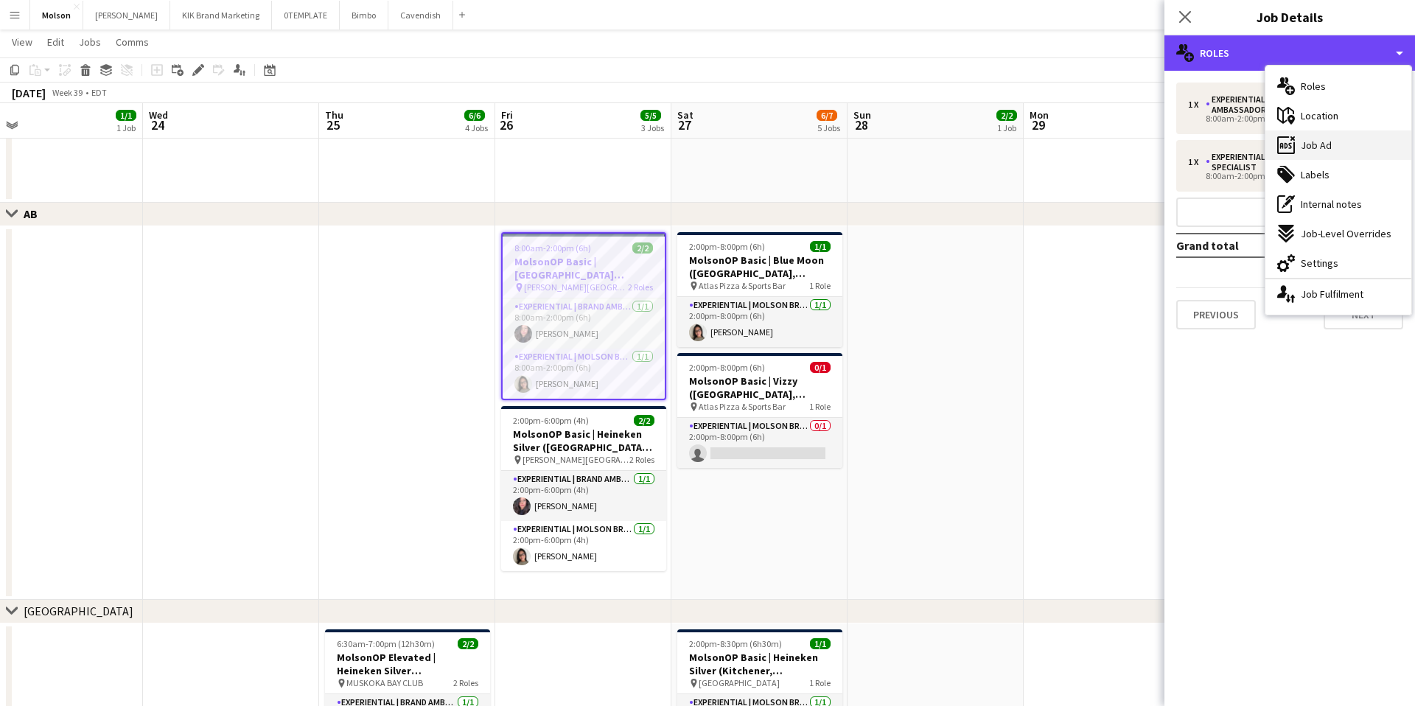 The height and width of the screenshot is (706, 1415). Describe the element at coordinates (221, 15) in the screenshot. I see `button: KIK Brand Marketing` at that location.